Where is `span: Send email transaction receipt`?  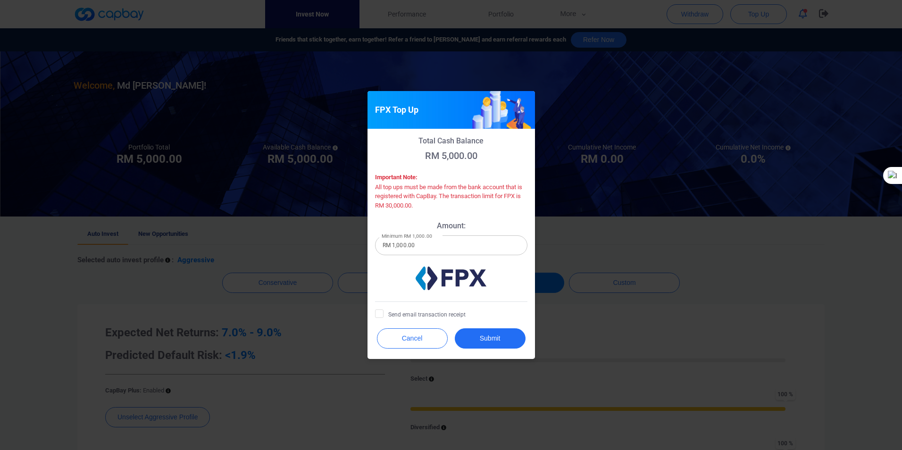
span: Send email transaction receipt is located at coordinates (421, 314).